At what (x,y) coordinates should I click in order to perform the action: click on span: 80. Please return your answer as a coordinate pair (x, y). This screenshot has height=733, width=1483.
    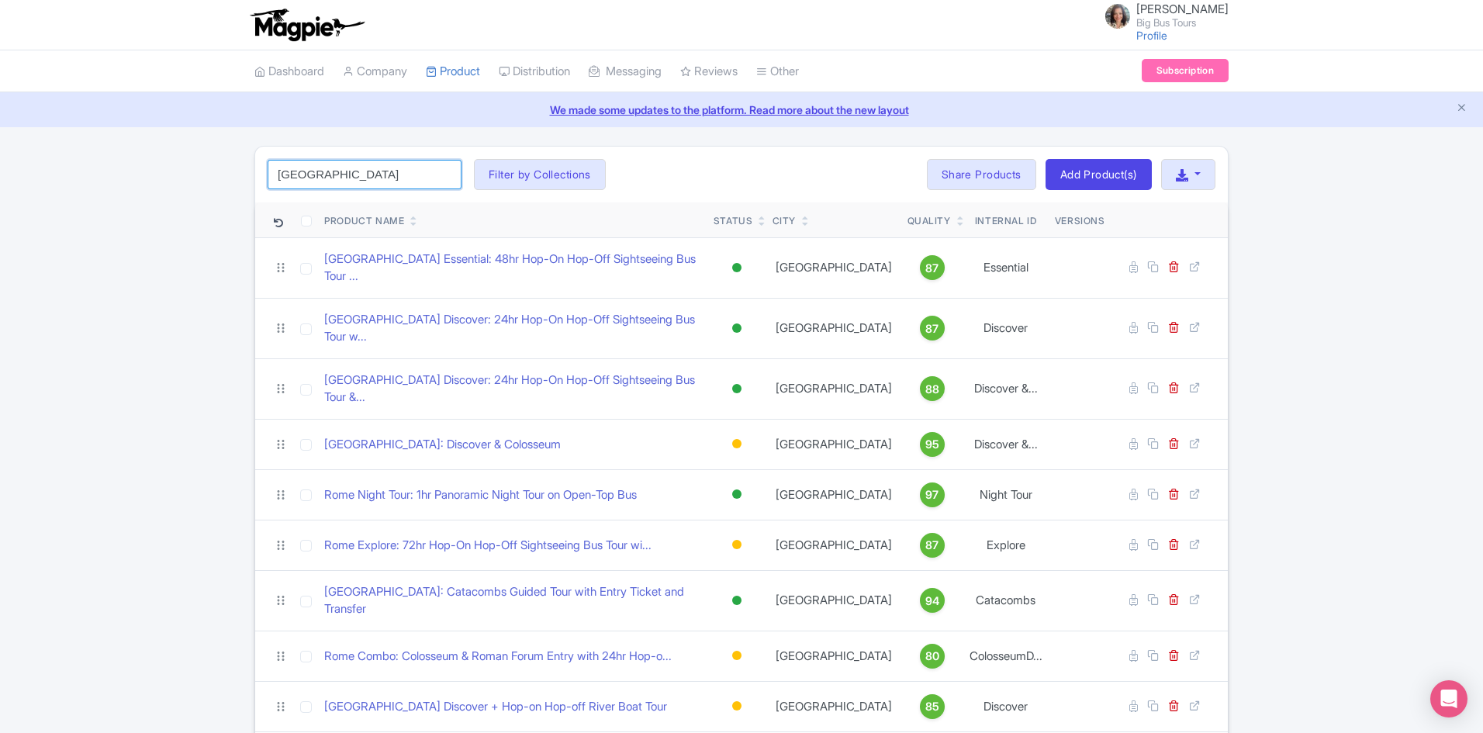
    Looking at the image, I should click on (932, 656).